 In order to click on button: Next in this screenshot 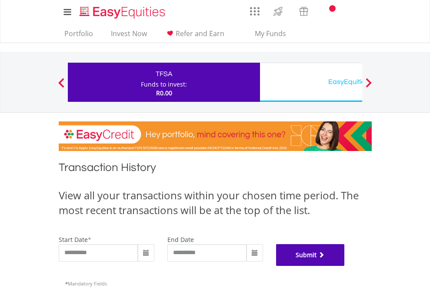, I will do `click(369, 87)`.